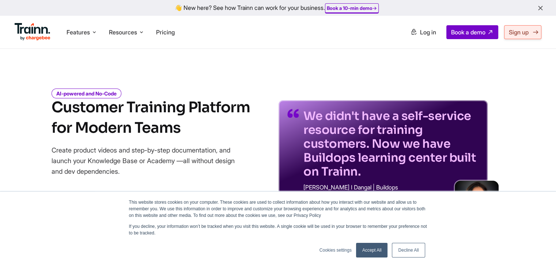 This screenshot has width=556, height=267. I want to click on div: 👋 New here? See how Trainn can work for your business., so click(278, 8).